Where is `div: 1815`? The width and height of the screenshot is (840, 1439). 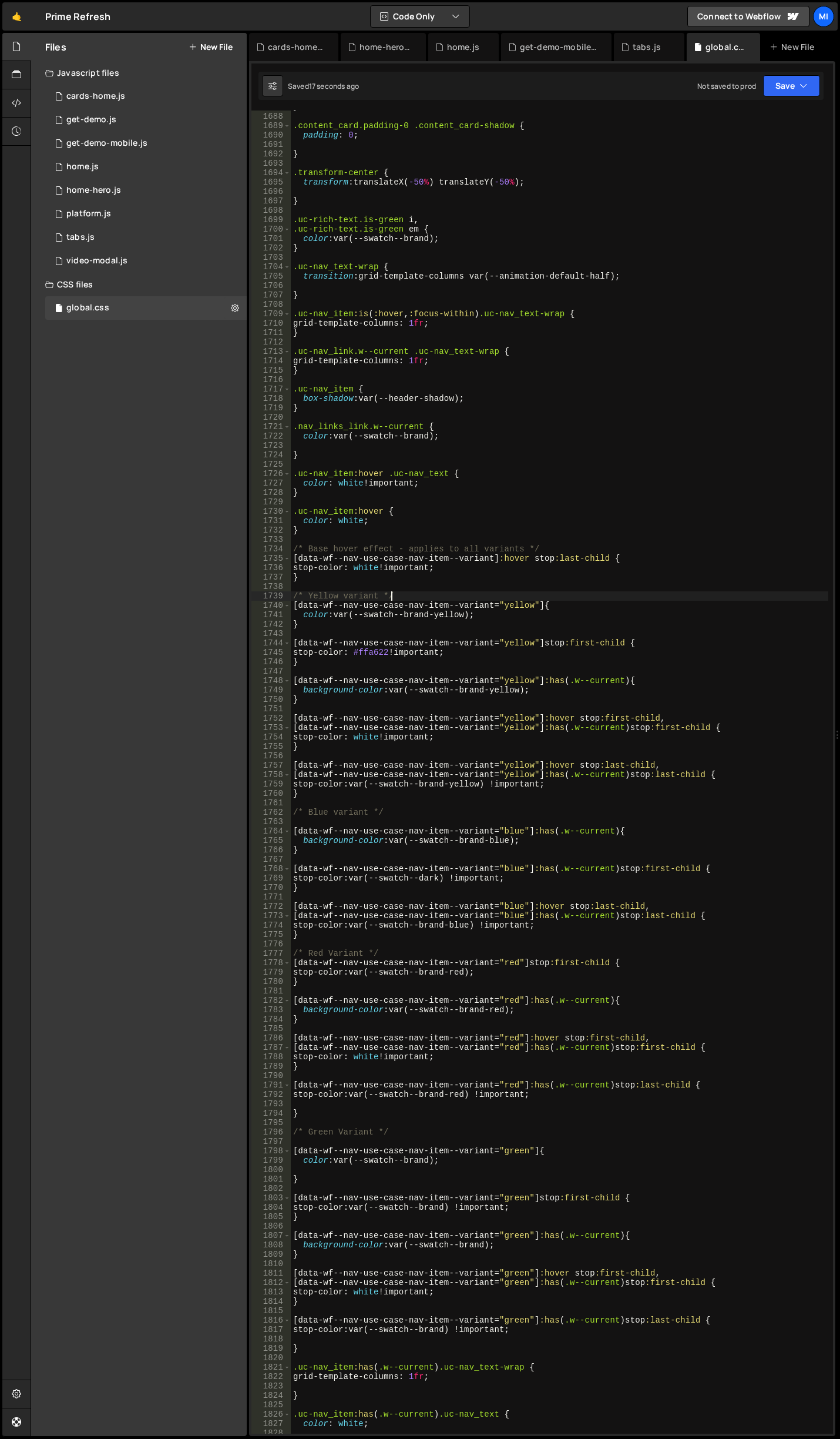
div: 1815 is located at coordinates (270, 1311).